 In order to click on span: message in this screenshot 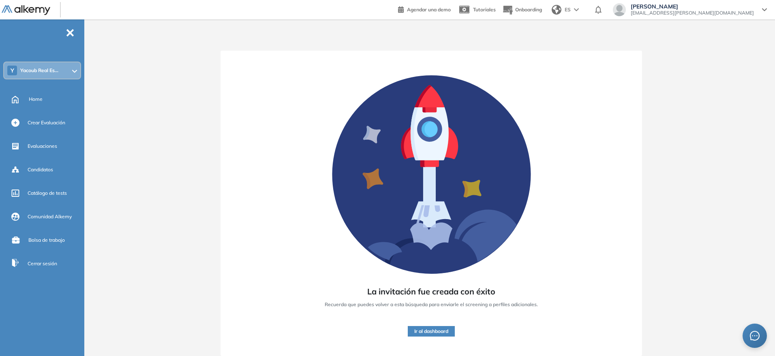, I will do `click(754, 336)`.